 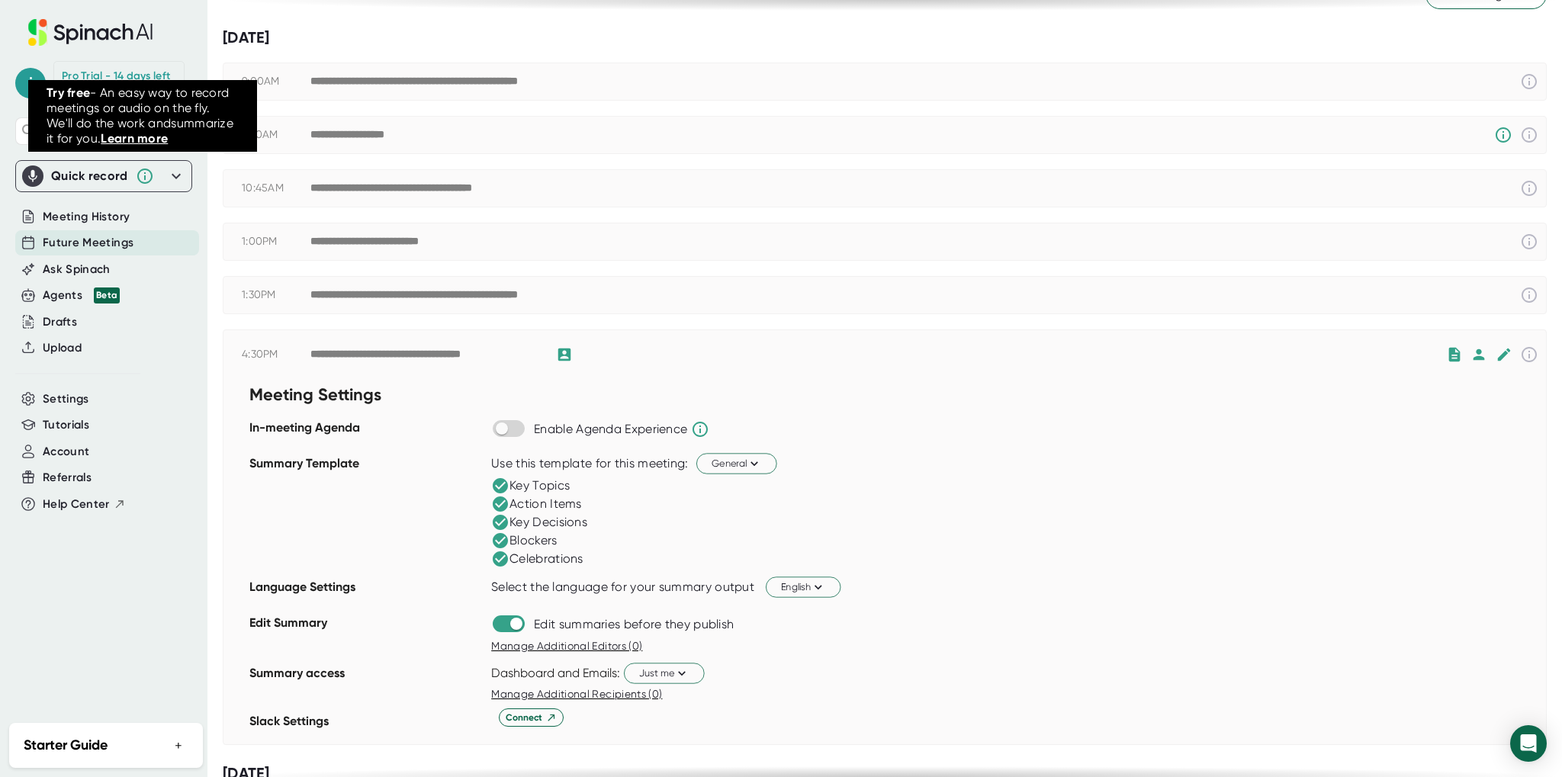 I want to click on span: Manage Additional Editors (0), so click(x=567, y=646).